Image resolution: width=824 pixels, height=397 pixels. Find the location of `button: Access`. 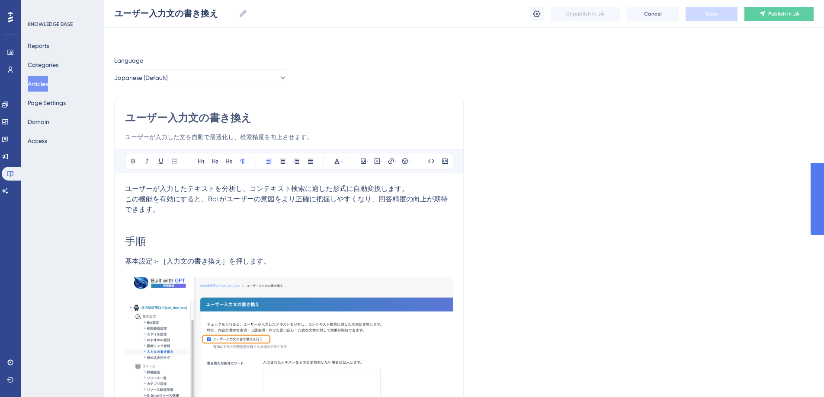

button: Access is located at coordinates (37, 141).